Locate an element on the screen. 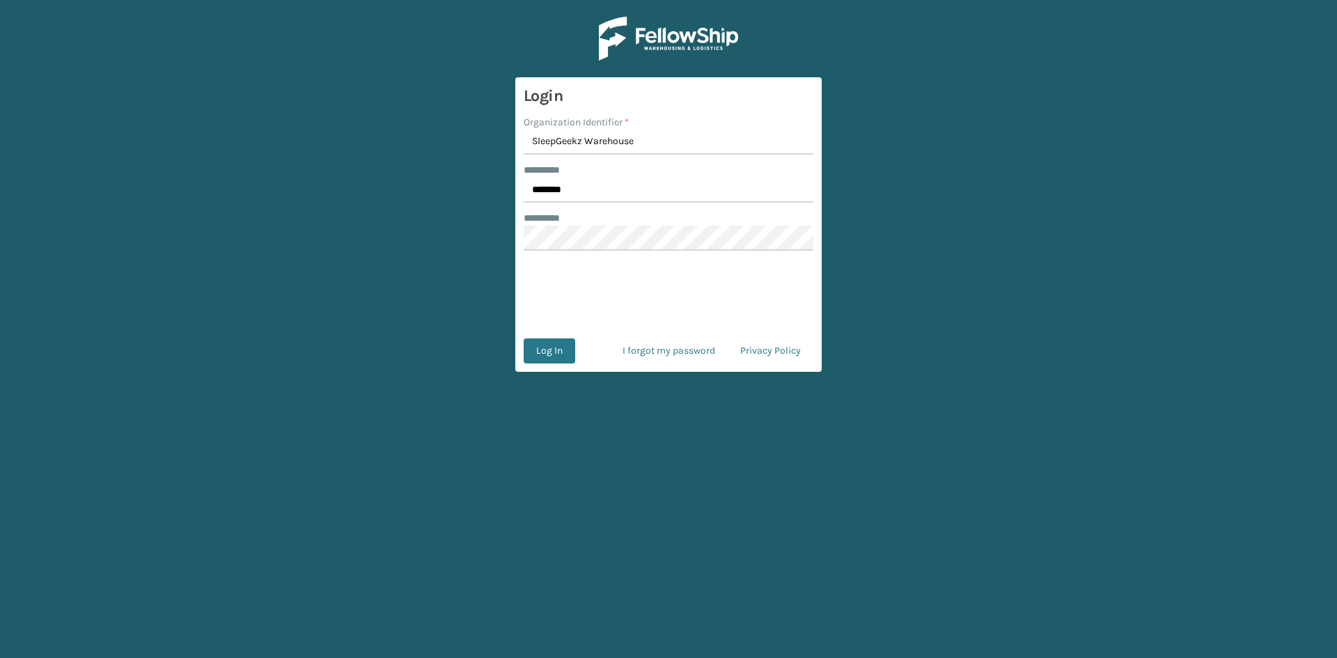 The height and width of the screenshot is (658, 1337). label: Organization Identifier is located at coordinates (576, 122).